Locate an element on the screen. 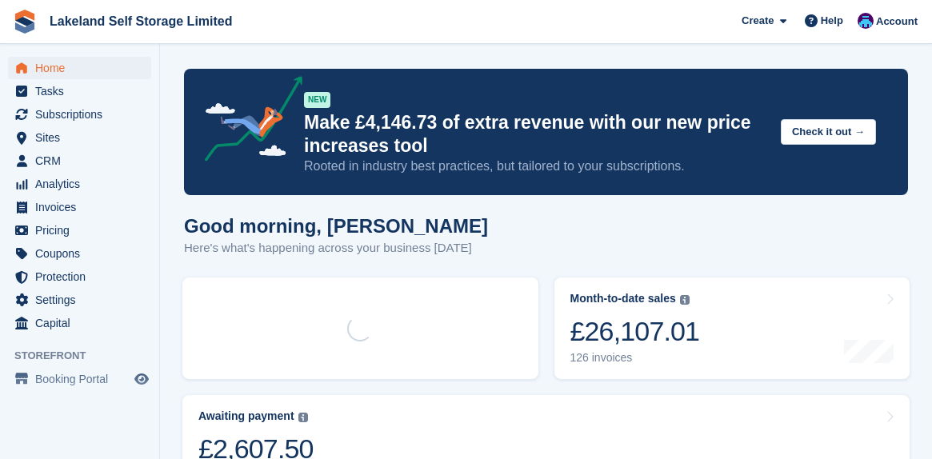 This screenshot has height=459, width=932. span: Create is located at coordinates (758, 21).